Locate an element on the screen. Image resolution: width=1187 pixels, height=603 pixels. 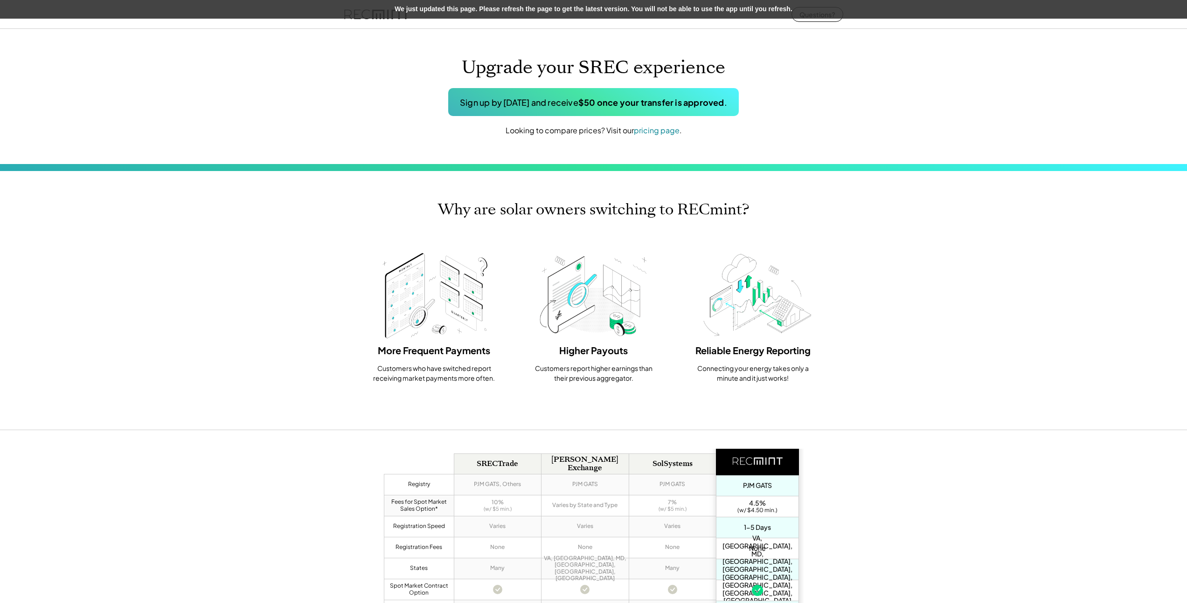
h2: Why are solar owners switching to RECmint? is located at coordinates (593, 209).